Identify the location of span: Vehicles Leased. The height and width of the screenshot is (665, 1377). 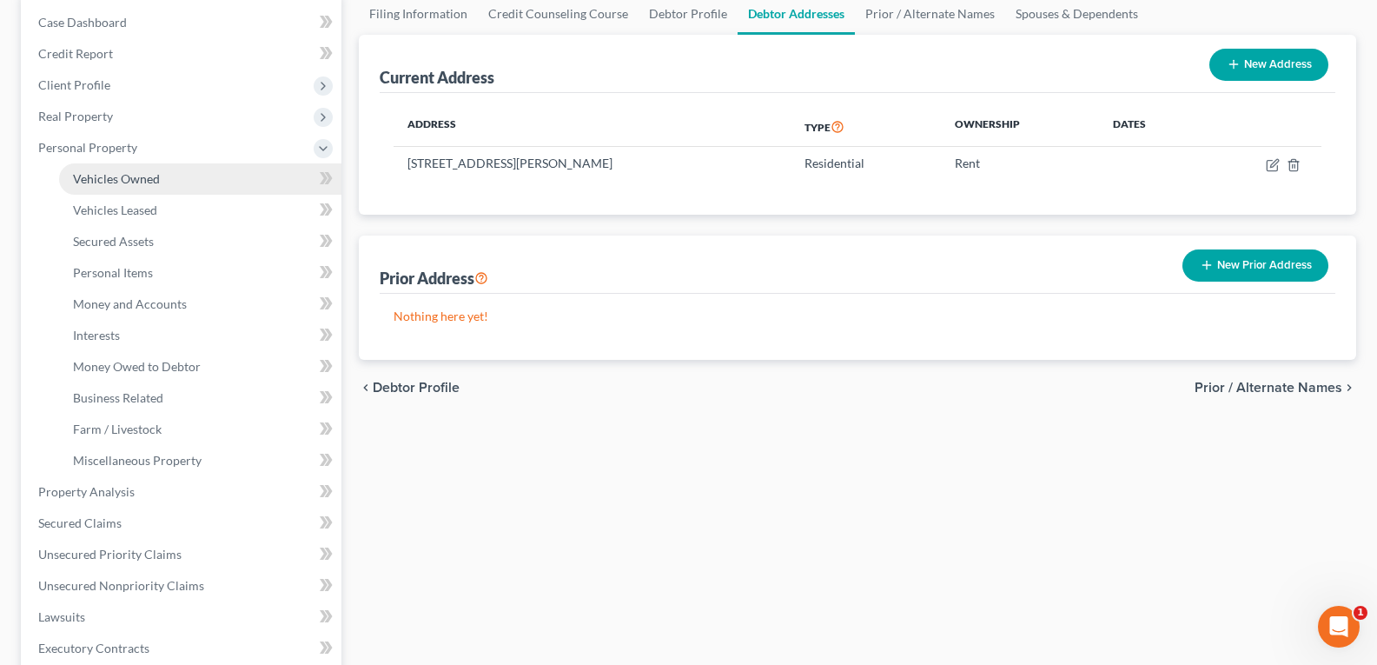
(115, 209).